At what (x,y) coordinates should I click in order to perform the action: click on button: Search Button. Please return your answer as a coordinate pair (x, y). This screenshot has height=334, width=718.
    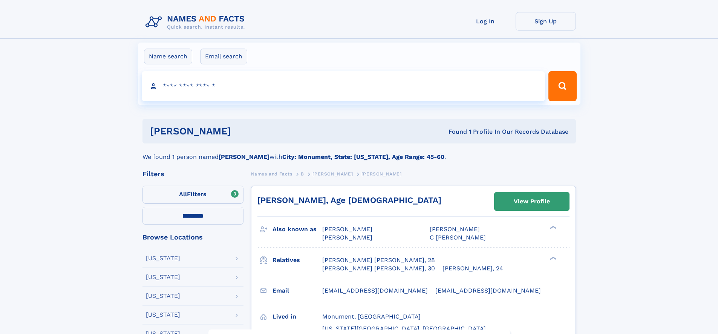
    Looking at the image, I should click on (563, 86).